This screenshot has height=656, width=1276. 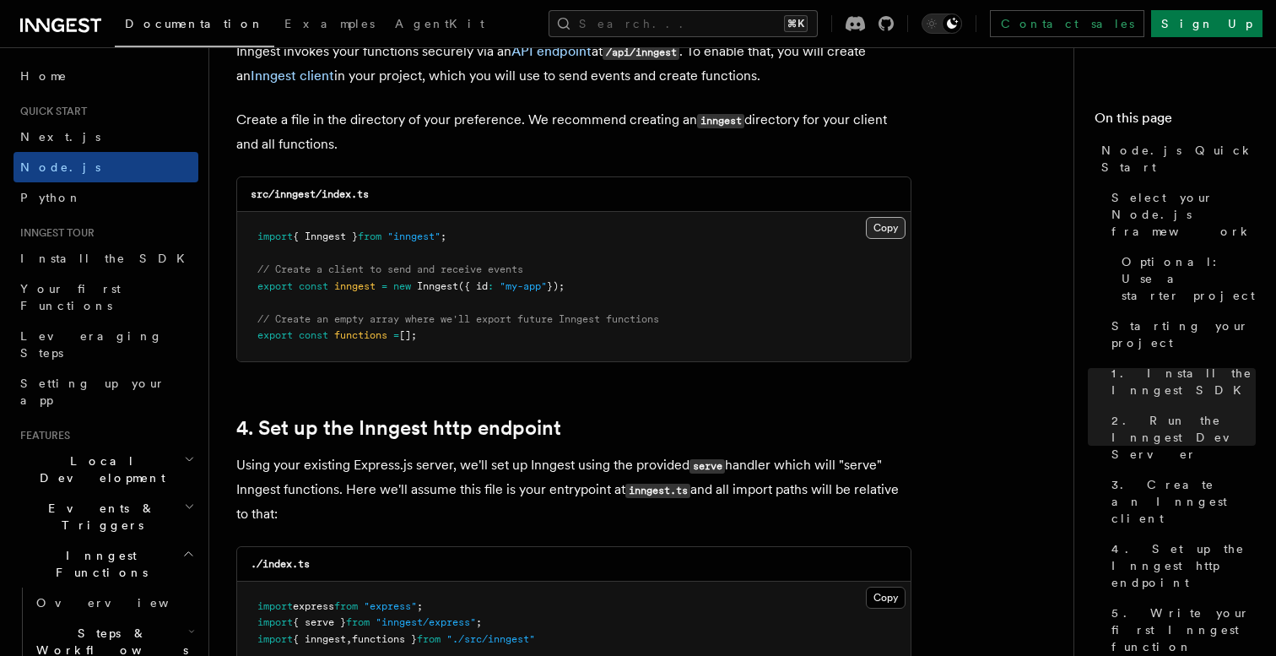 I want to click on h4: On this page, so click(x=1175, y=122).